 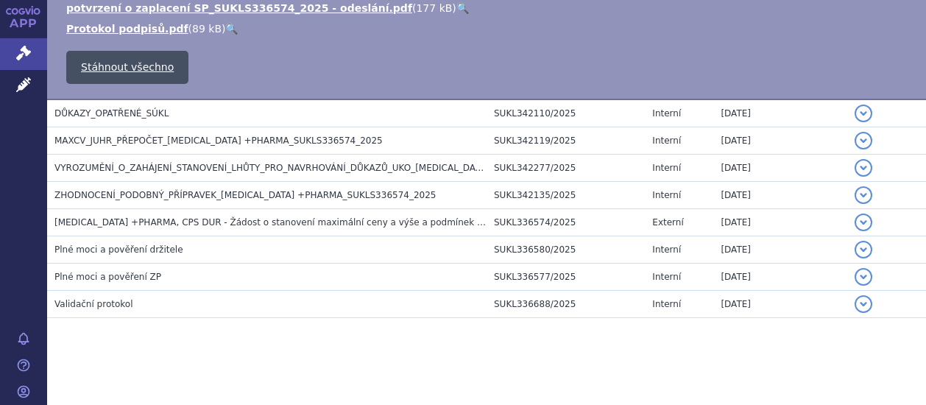 I want to click on a: Protokol podpisů.pdf, so click(x=127, y=29).